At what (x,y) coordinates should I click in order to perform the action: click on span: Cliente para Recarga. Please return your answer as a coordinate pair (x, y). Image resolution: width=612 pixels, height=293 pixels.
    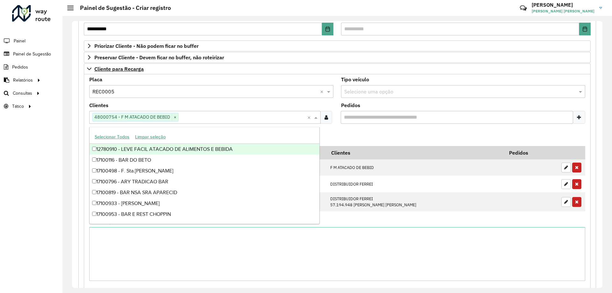
    Looking at the image, I should click on (119, 69).